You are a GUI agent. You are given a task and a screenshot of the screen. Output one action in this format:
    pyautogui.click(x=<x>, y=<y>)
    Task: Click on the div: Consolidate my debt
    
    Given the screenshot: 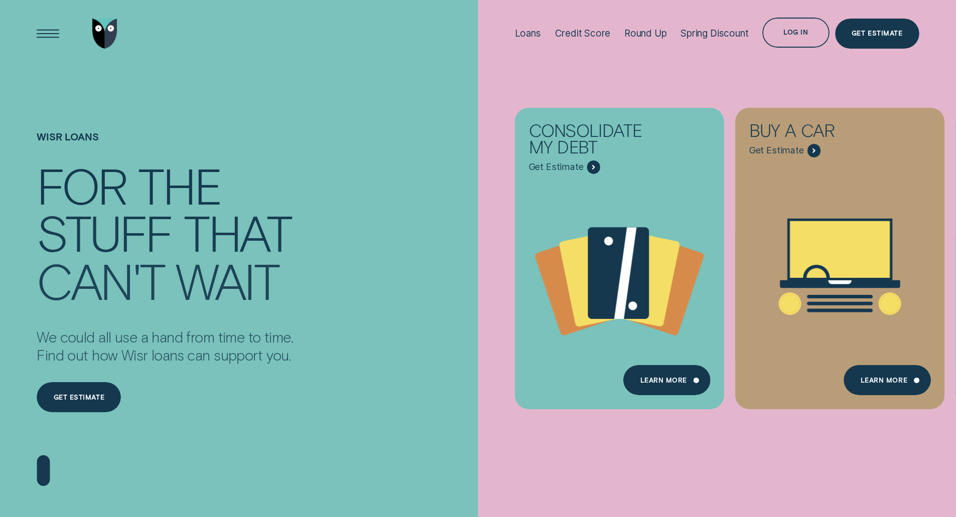 What is the action you would take?
    pyautogui.click(x=595, y=141)
    